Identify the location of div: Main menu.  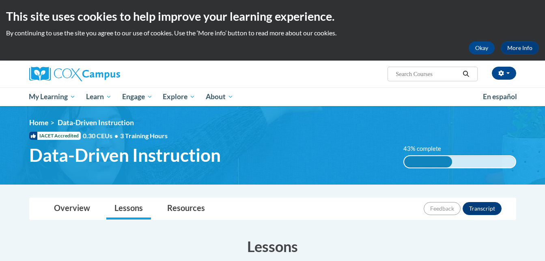
(273, 97).